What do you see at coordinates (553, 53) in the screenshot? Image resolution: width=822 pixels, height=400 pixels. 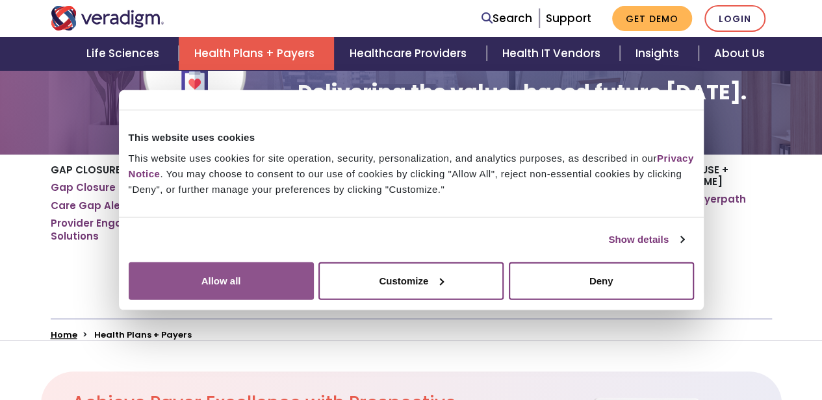 I see `a: Health IT Vendors` at bounding box center [553, 53].